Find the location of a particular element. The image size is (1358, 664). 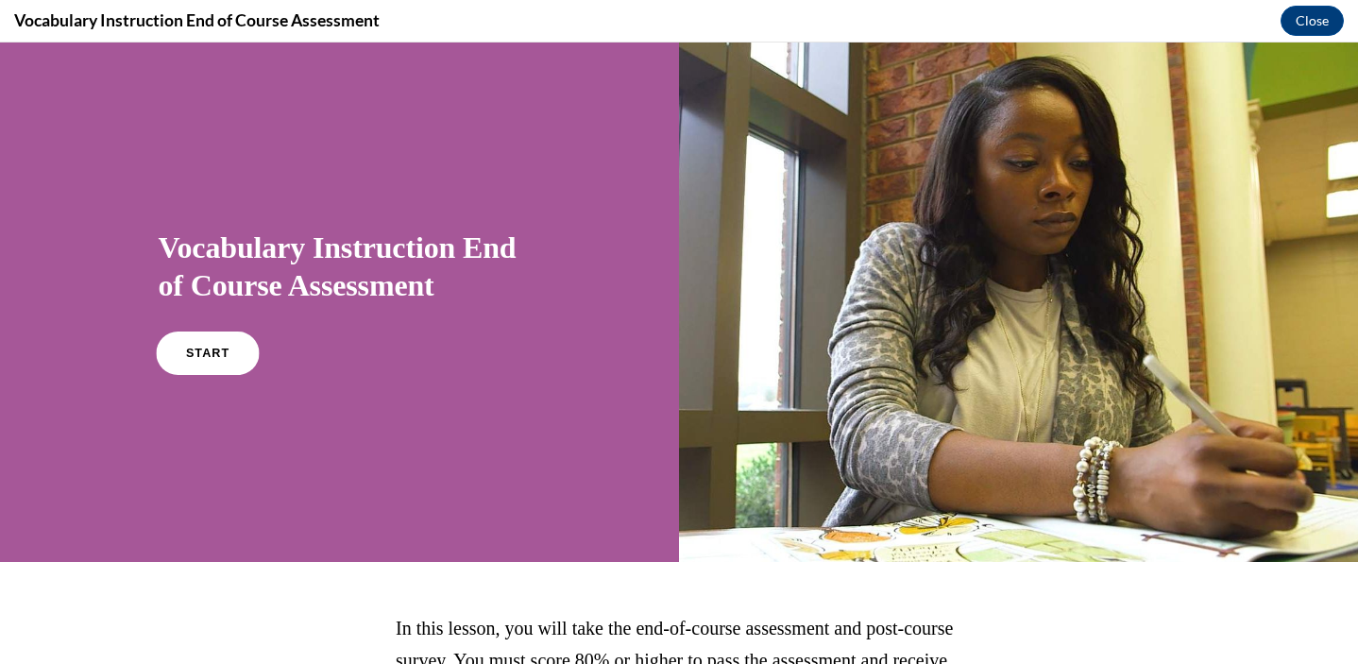

button: Close is located at coordinates (1311, 21).